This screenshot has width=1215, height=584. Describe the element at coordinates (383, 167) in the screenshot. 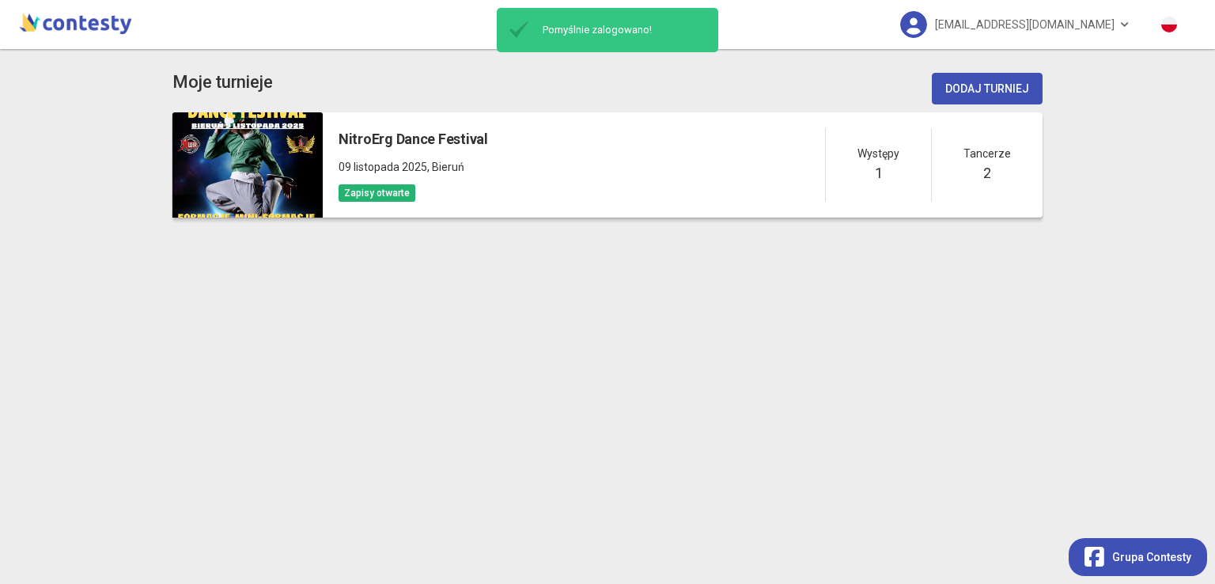

I see `span: 09 listopada 2025` at that location.